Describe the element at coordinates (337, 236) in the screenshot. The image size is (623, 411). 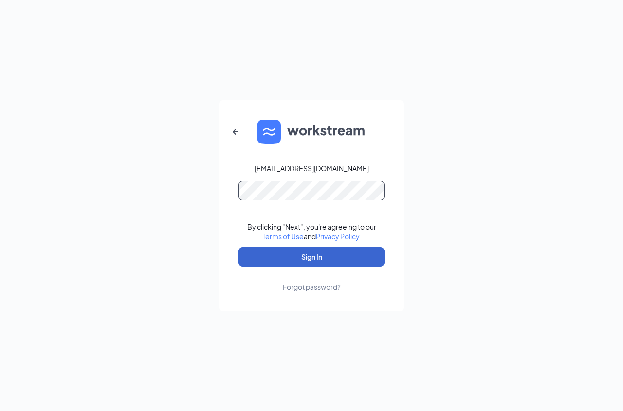
I see `a: Privacy Policy` at that location.